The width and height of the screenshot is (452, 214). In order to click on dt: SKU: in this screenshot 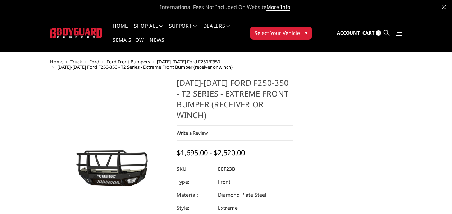, I will do `click(194, 169)`.